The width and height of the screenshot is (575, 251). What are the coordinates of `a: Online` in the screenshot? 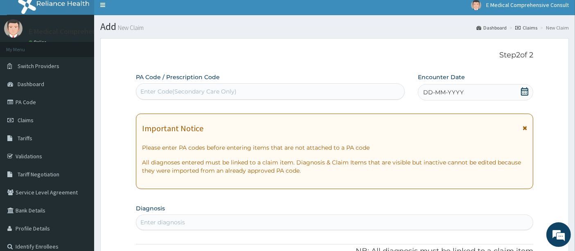 It's located at (38, 42).